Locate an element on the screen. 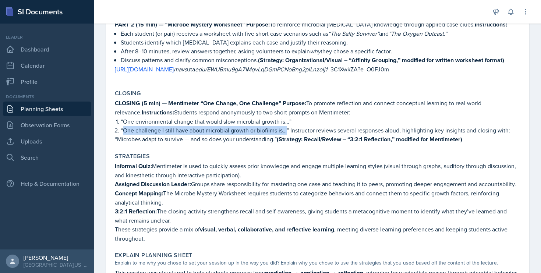 Image resolution: width=541 pixels, height=273 pixels. p: Each student (or pair) receives a worksheet with five short case scenarios such as and is located at coordinates (321, 34).